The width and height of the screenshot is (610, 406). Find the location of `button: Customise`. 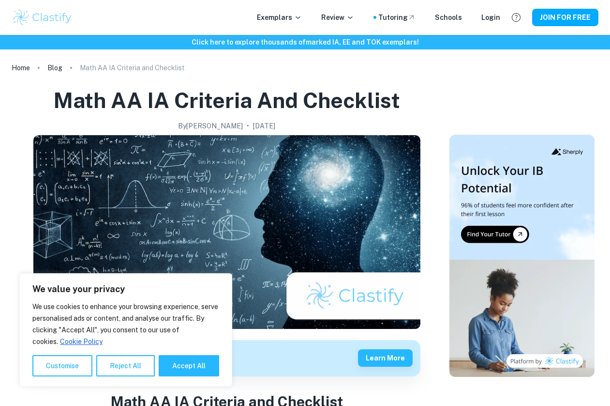

button: Customise is located at coordinates (62, 365).